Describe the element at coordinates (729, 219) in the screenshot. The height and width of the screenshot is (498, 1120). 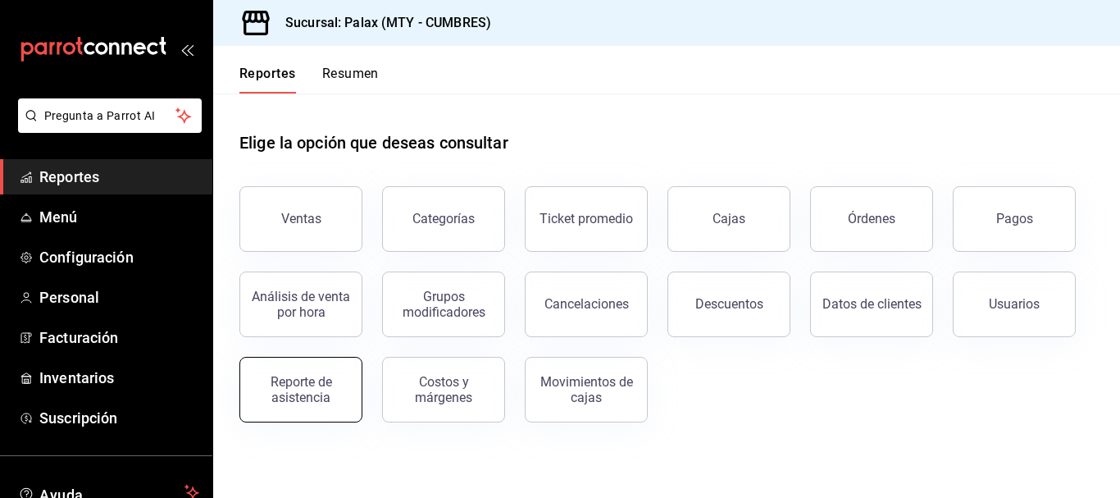
I see `a: Cajas` at that location.